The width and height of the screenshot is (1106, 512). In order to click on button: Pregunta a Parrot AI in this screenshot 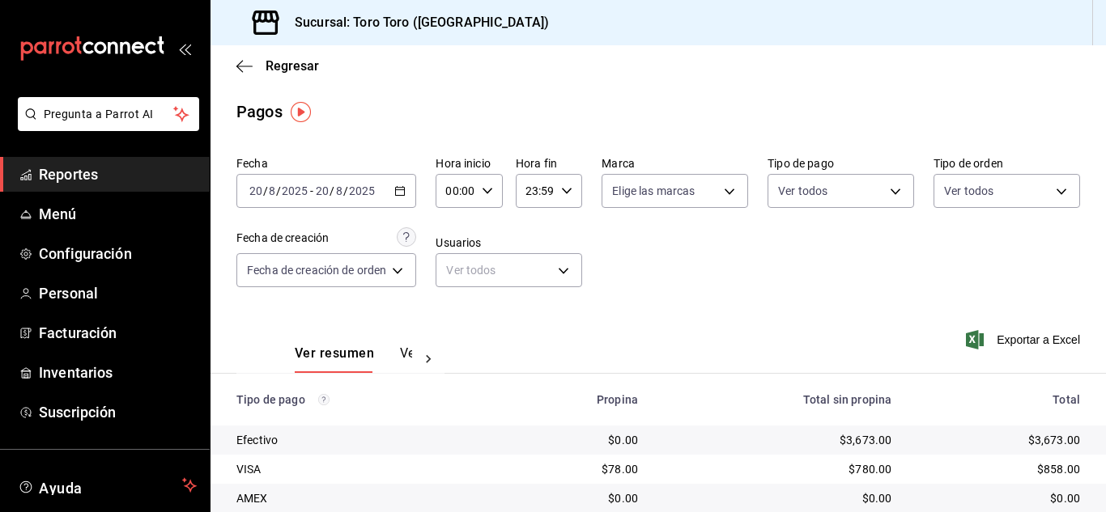, I will do `click(108, 114)`.